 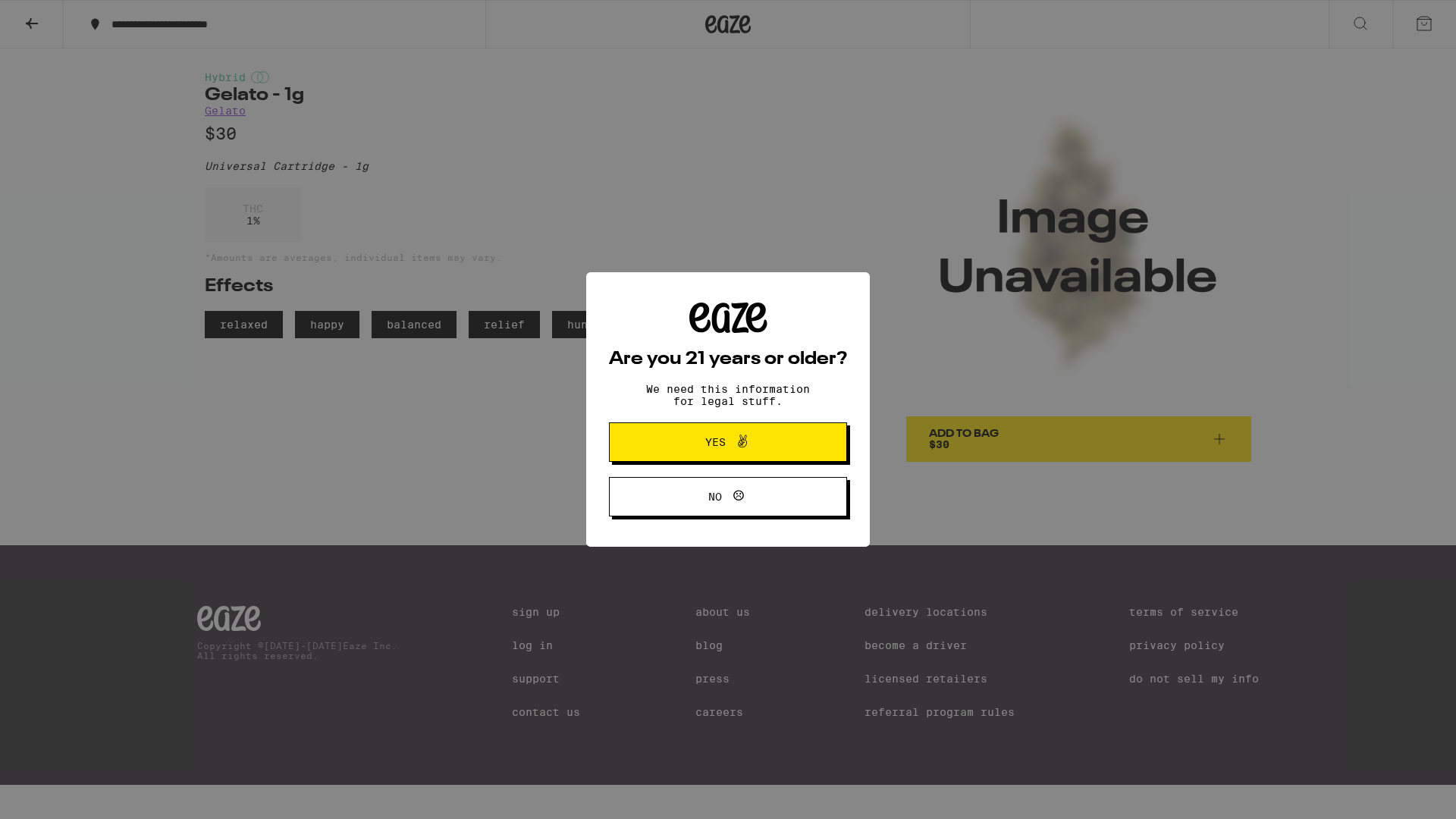 I want to click on button: No, so click(x=728, y=497).